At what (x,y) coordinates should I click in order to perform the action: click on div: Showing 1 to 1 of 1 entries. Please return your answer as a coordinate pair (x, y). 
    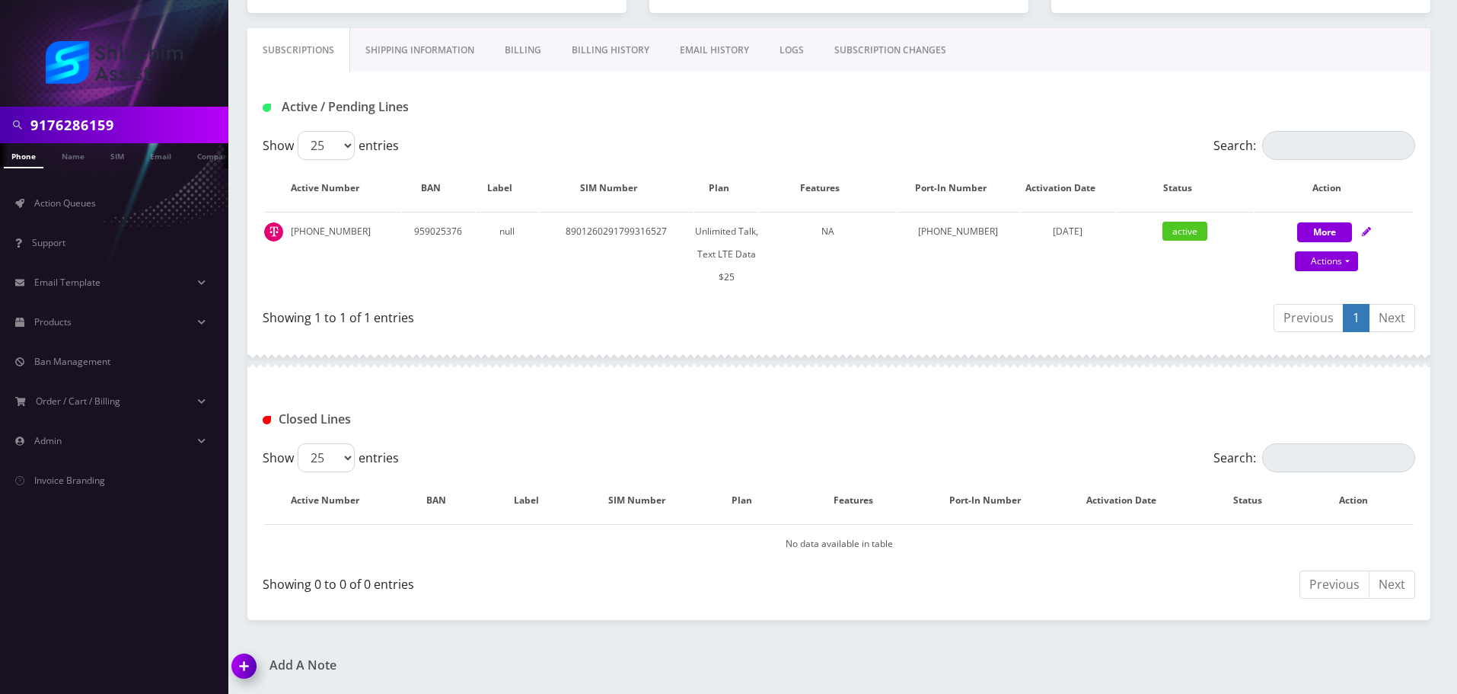
    Looking at the image, I should click on (545, 314).